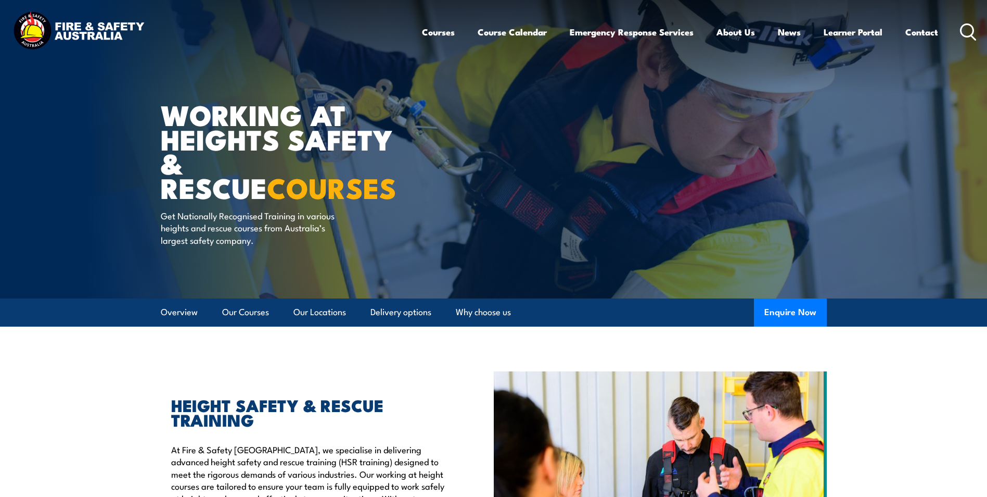 The image size is (987, 497). Describe the element at coordinates (512, 32) in the screenshot. I see `a: Course Calendar` at that location.